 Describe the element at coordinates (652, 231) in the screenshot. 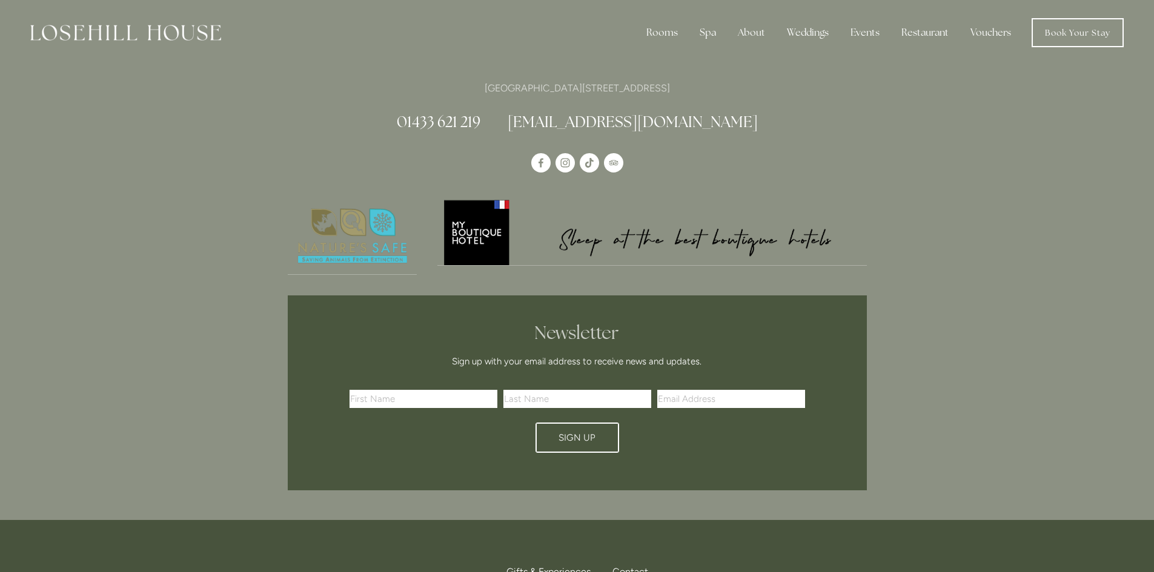

I see `img: My Boutique Hotel - Logo` at that location.